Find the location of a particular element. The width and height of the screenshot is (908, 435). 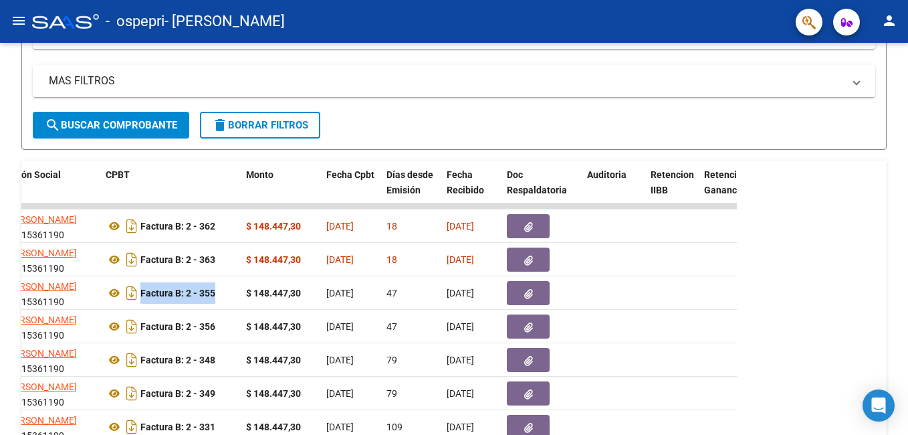

span: Borrar Filtros is located at coordinates (260, 125).